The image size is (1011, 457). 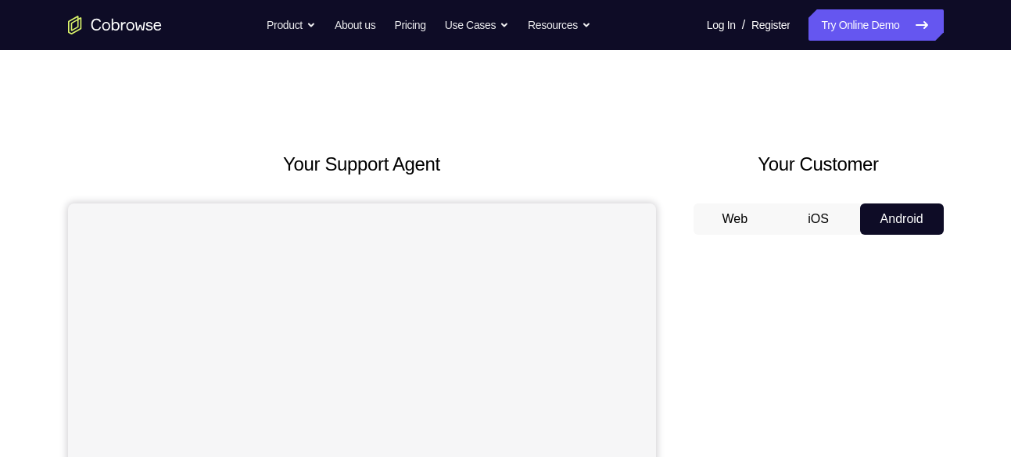 I want to click on a: Log In, so click(x=721, y=25).